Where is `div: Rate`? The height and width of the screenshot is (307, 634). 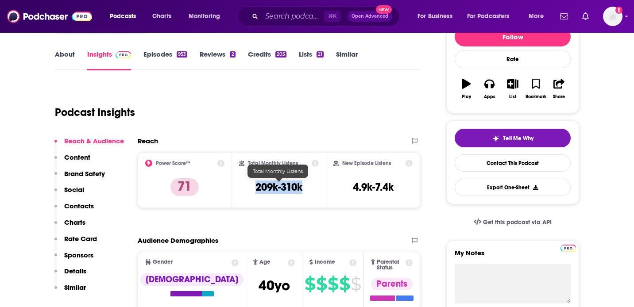
div: Rate is located at coordinates (513, 59).